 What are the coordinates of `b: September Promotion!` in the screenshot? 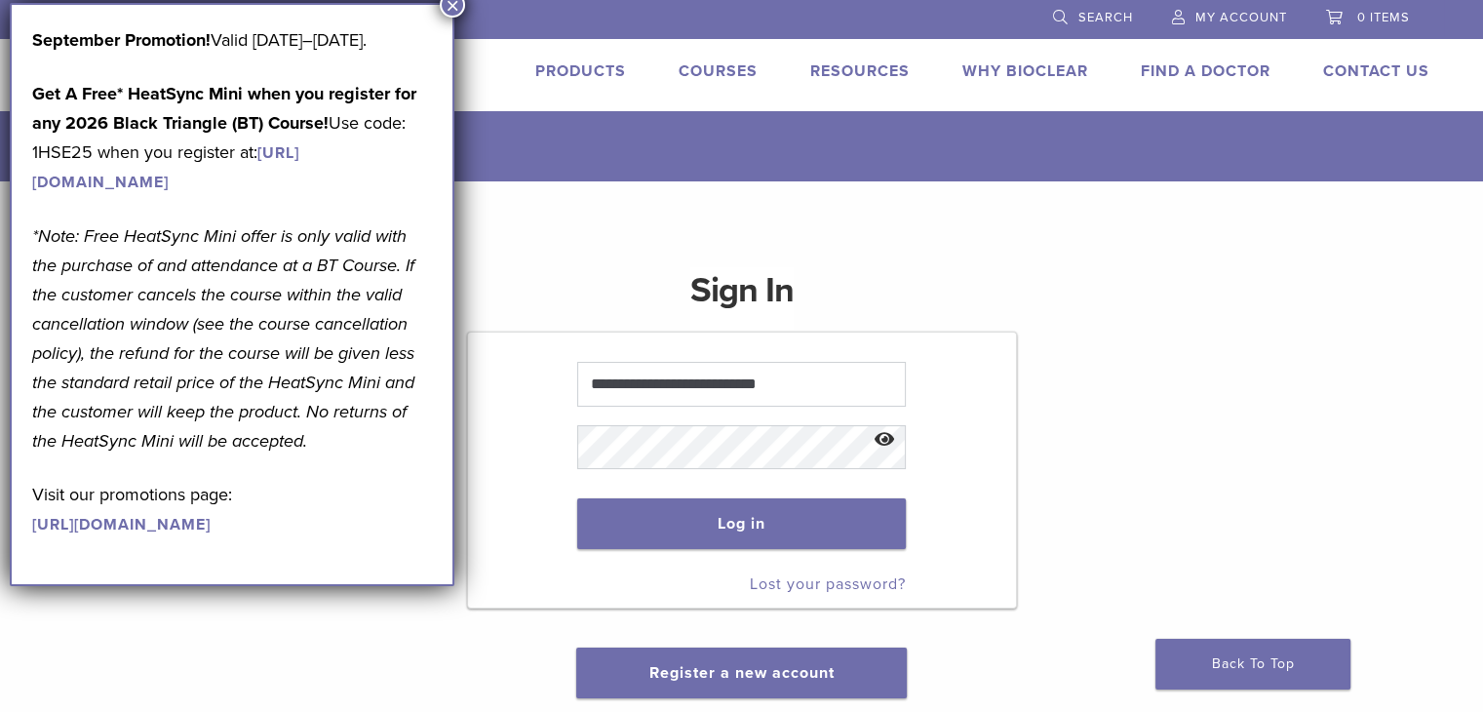 It's located at (121, 40).